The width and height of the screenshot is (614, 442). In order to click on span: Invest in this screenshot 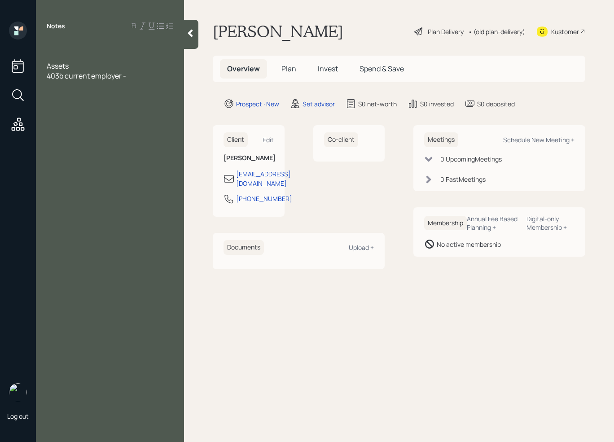, I will do `click(328, 69)`.